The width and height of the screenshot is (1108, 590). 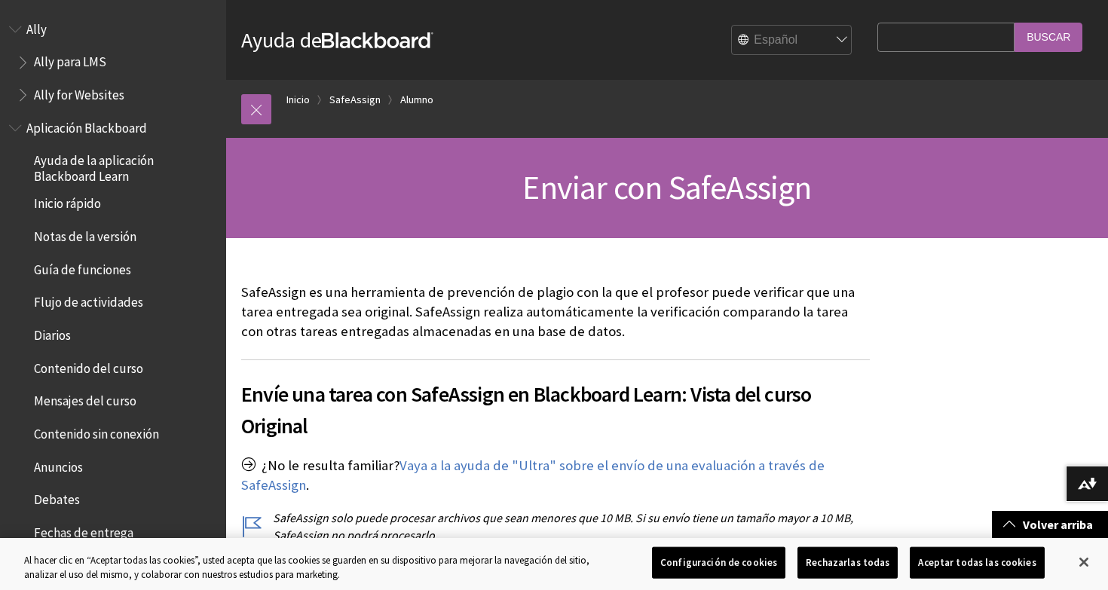 I want to click on span: Mensajes del curso, so click(x=85, y=399).